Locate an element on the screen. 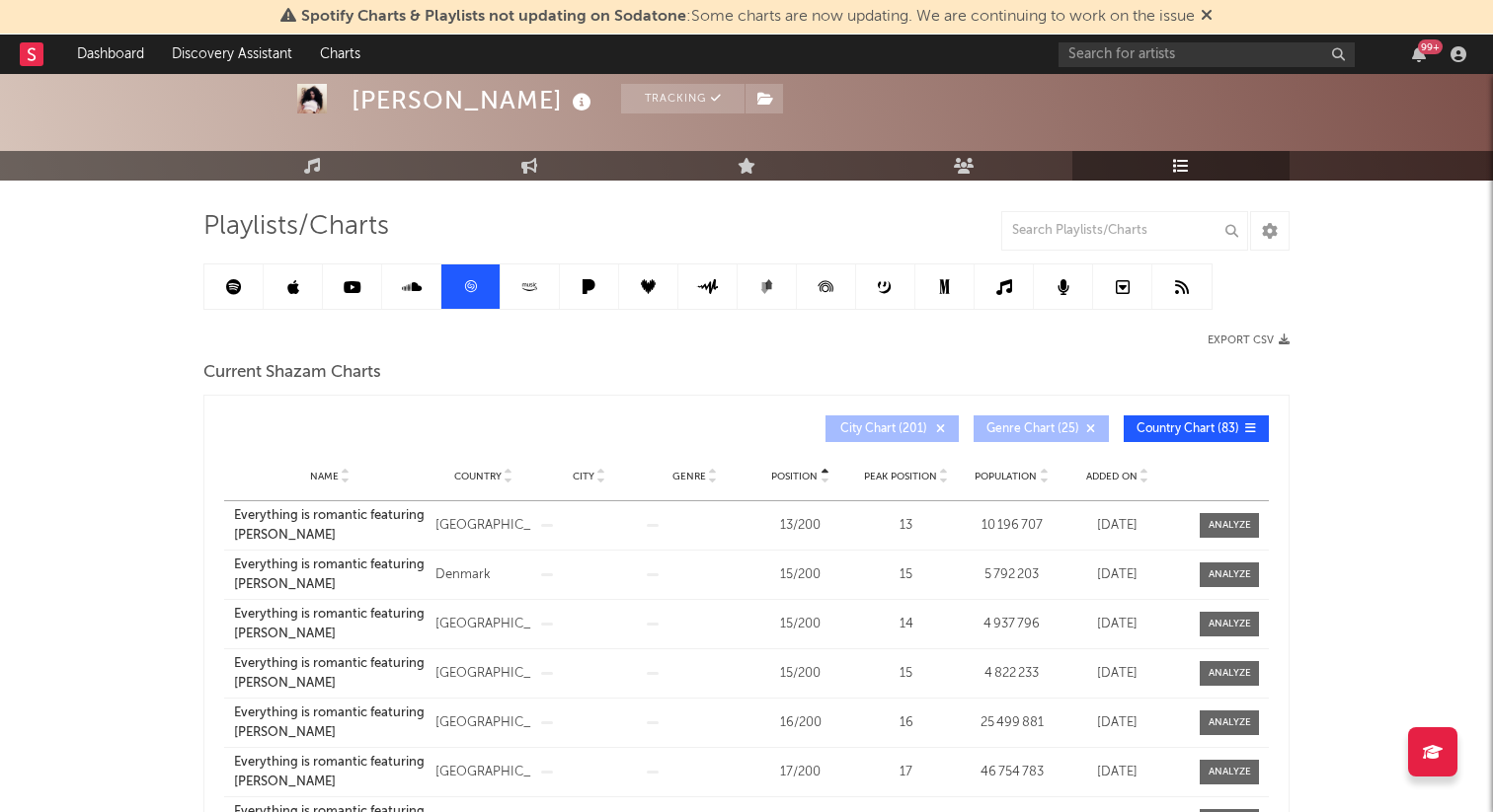 Image resolution: width=1493 pixels, height=812 pixels. span: City is located at coordinates (583, 476).